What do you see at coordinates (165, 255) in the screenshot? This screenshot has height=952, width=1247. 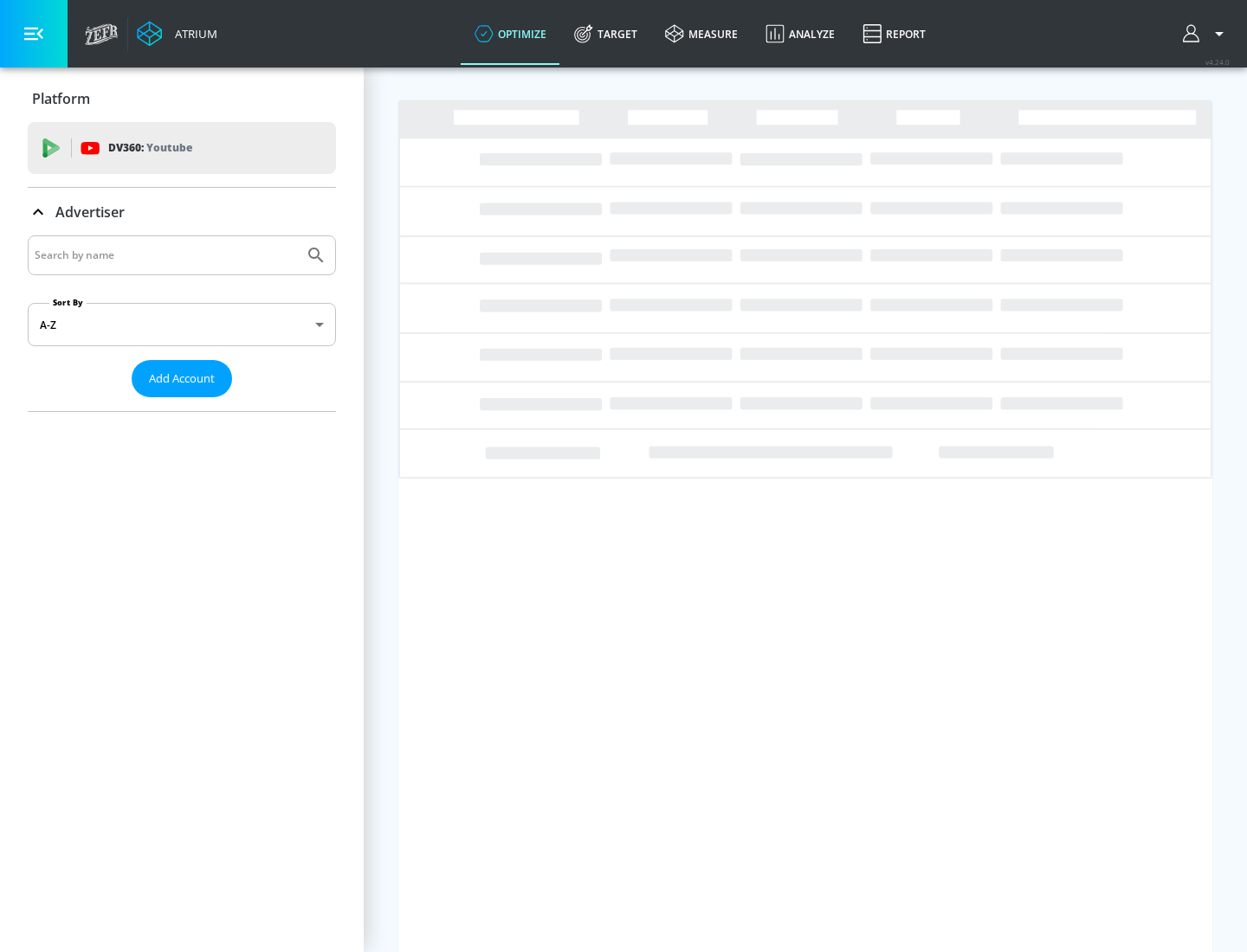 I see `input: Search by name` at bounding box center [165, 255].